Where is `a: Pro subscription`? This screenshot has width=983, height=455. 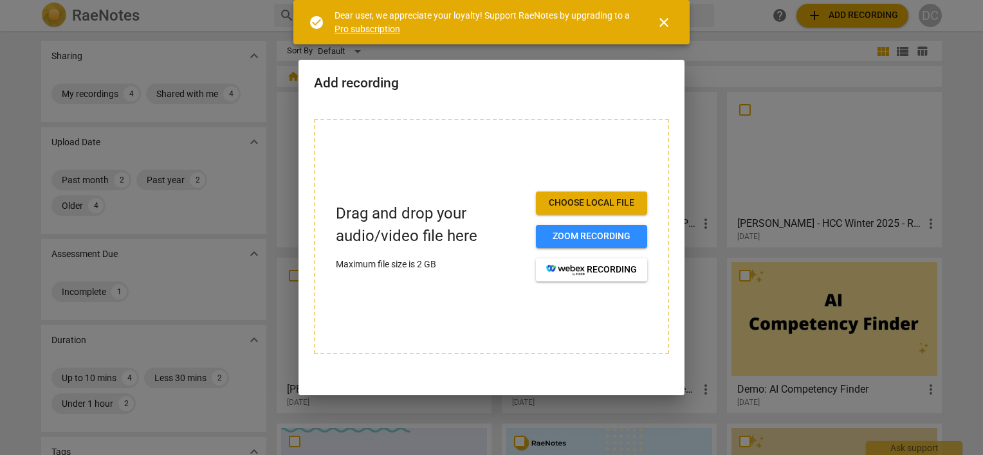
a: Pro subscription is located at coordinates (367, 29).